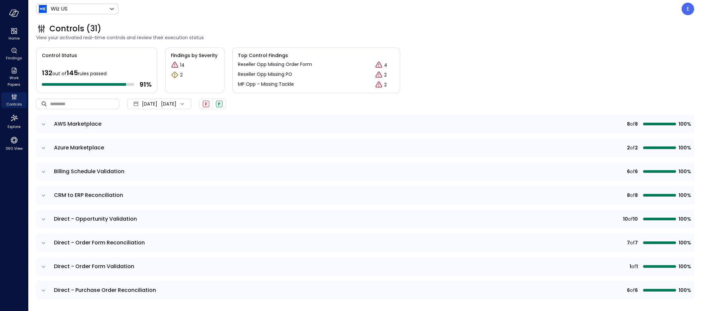 Image resolution: width=702 pixels, height=311 pixels. Describe the element at coordinates (182, 65) in the screenshot. I see `p: 14` at that location.